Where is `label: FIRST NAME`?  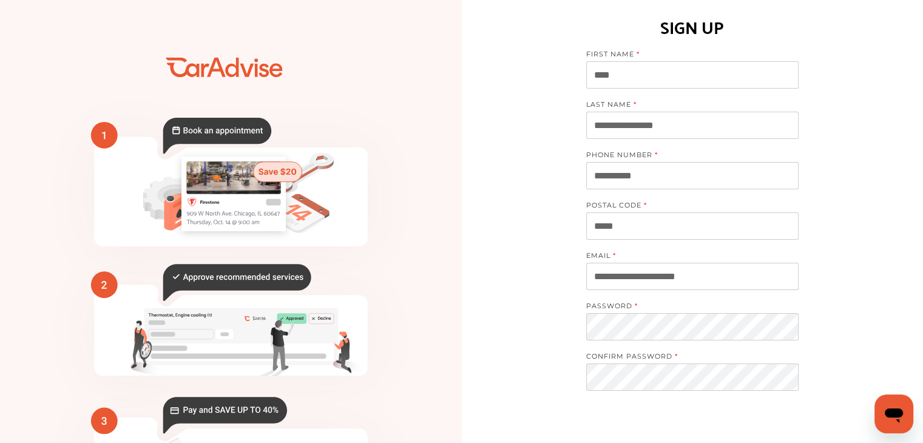
label: FIRST NAME is located at coordinates (686, 55).